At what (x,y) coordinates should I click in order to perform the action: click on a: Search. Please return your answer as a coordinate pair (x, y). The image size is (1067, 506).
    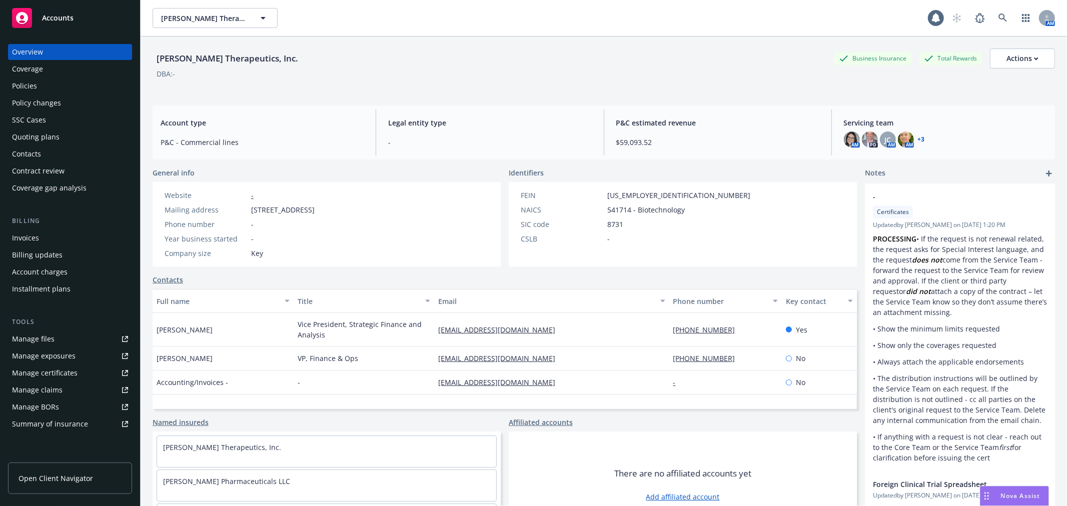
    Looking at the image, I should click on (1003, 18).